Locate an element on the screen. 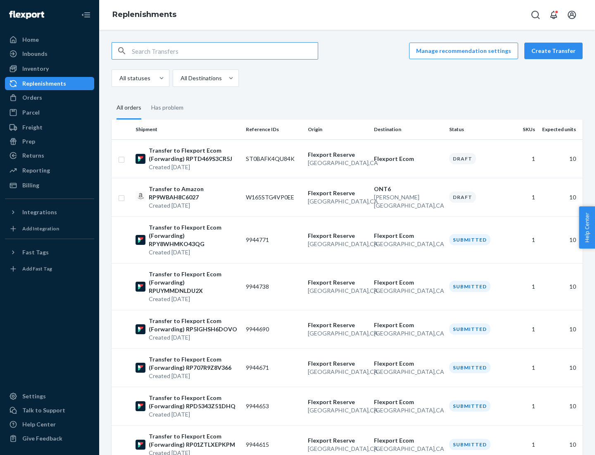  a: Freight is located at coordinates (50, 127).